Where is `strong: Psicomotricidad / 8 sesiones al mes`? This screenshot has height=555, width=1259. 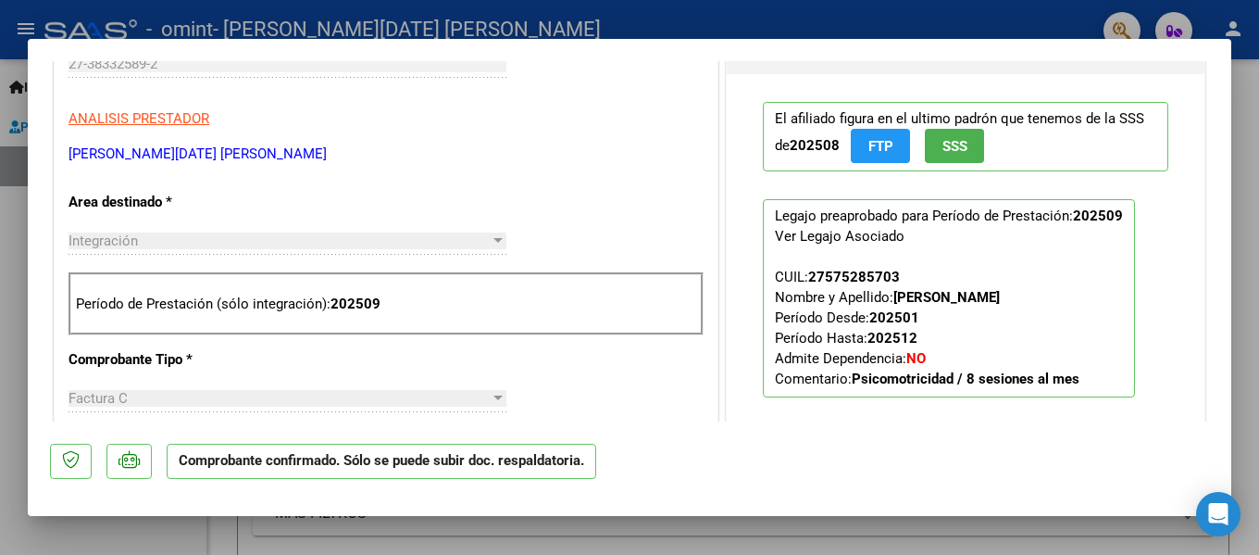
strong: Psicomotricidad / 8 sesiones al mes is located at coordinates (966, 379).